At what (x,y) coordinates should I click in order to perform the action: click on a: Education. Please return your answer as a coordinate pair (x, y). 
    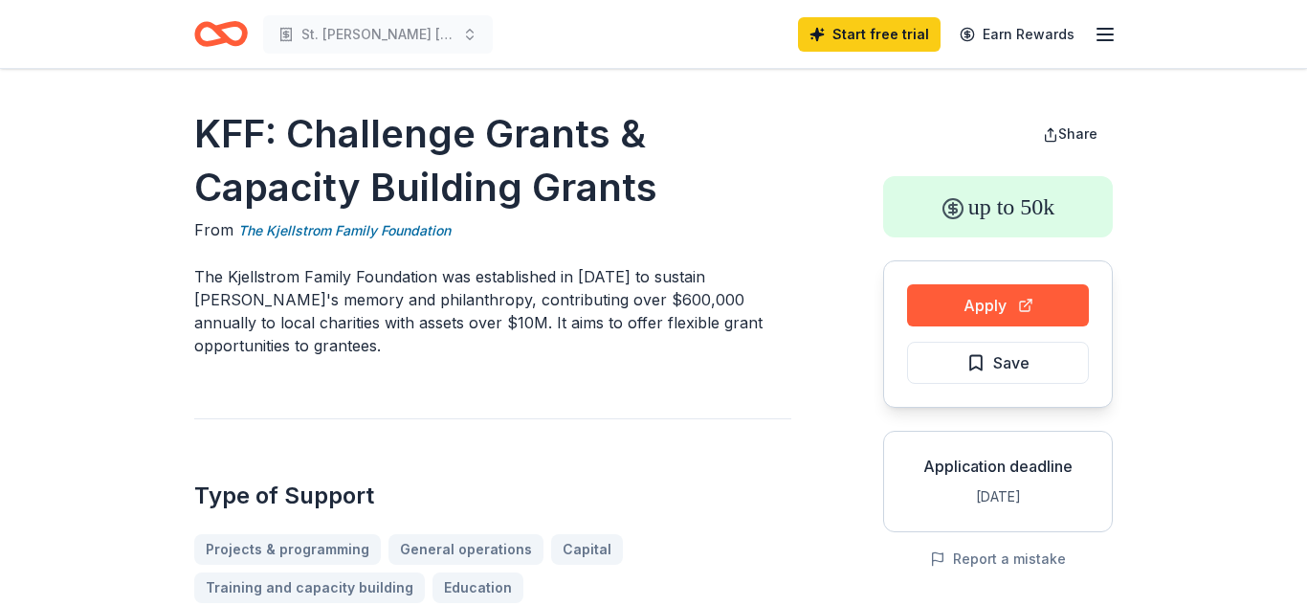
    Looking at the image, I should click on (478, 588).